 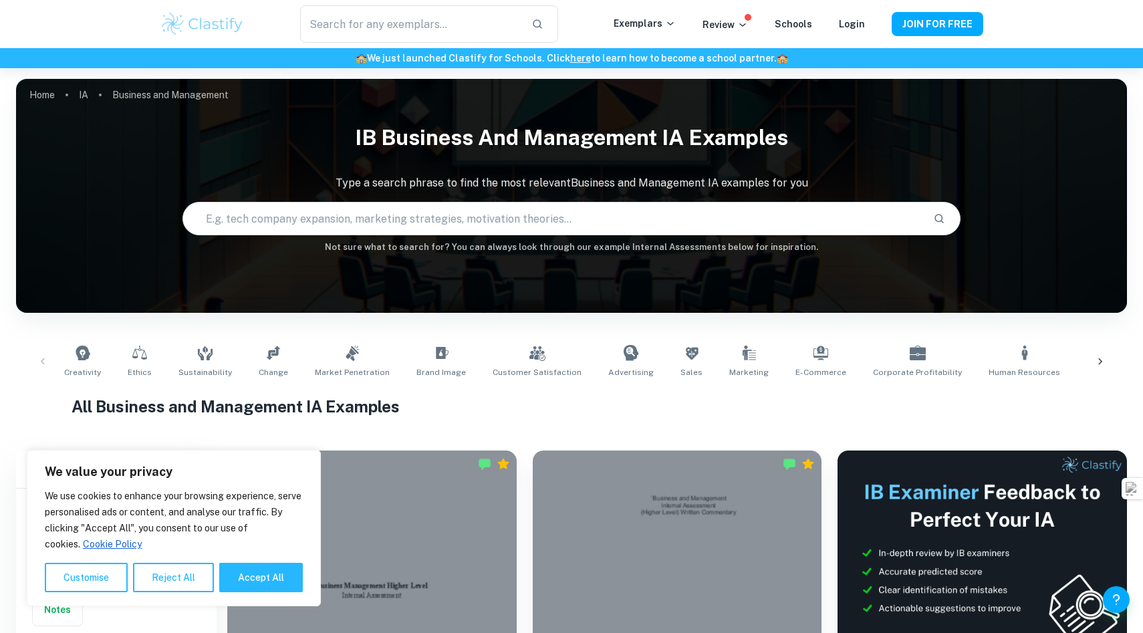 What do you see at coordinates (631, 372) in the screenshot?
I see `span: Advertising` at bounding box center [631, 372].